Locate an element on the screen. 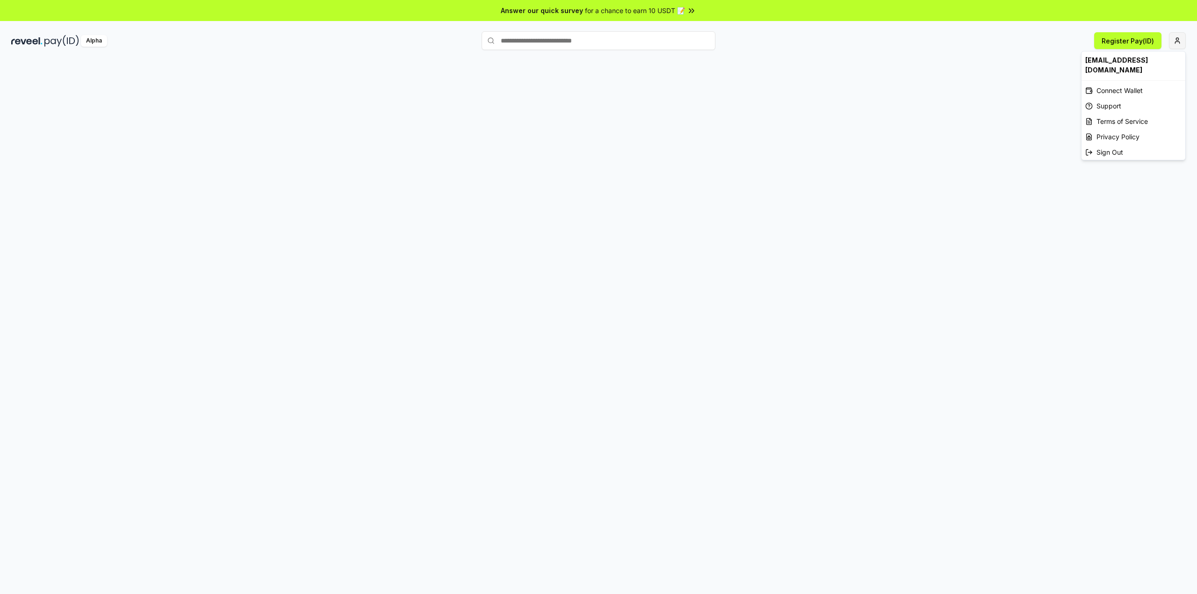 The image size is (1197, 594). div: Privacy Policy is located at coordinates (1133, 137).